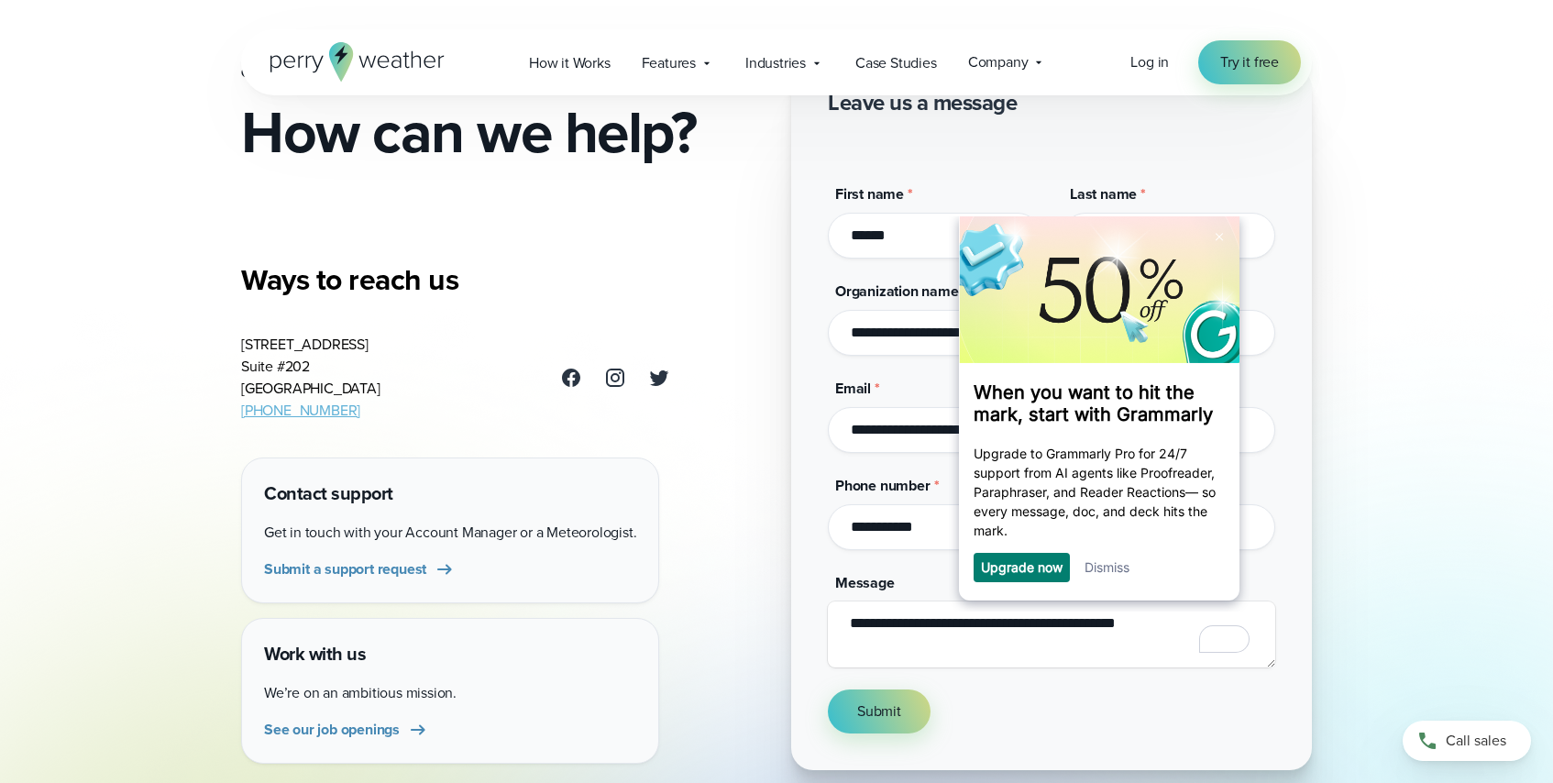 This screenshot has height=783, width=1553. Describe the element at coordinates (270, 20) in the screenshot. I see `img: close_x_white.png` at that location.